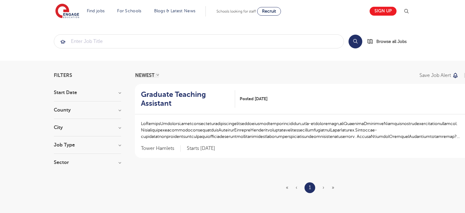 This screenshot has height=213, width=465. I want to click on span: Browse all Jobs, so click(392, 41).